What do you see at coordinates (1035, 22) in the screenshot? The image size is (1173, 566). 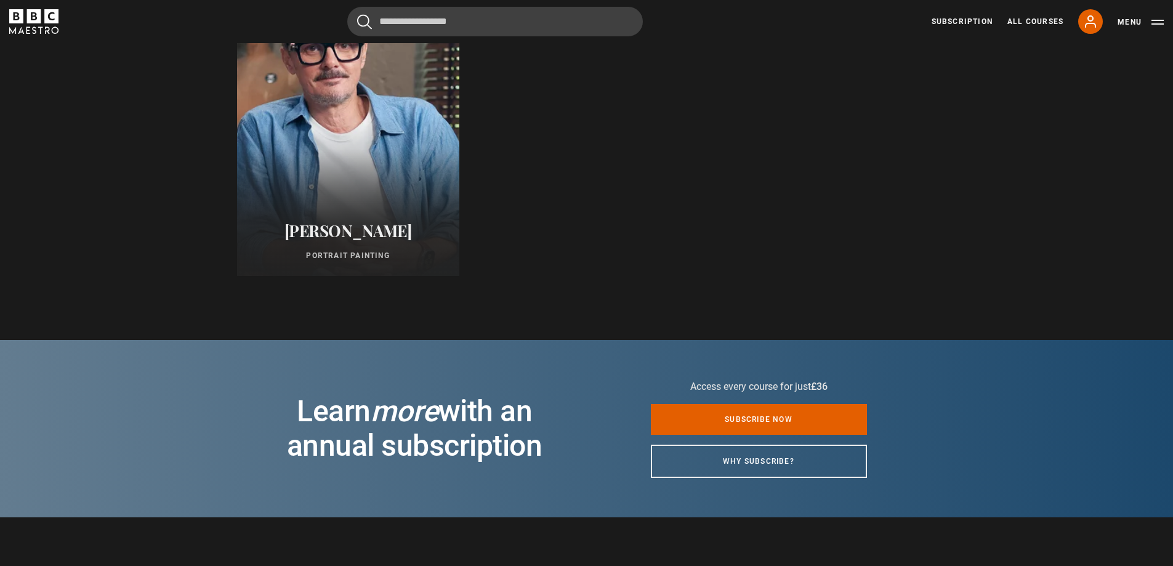 I see `a: All Courses` at bounding box center [1035, 22].